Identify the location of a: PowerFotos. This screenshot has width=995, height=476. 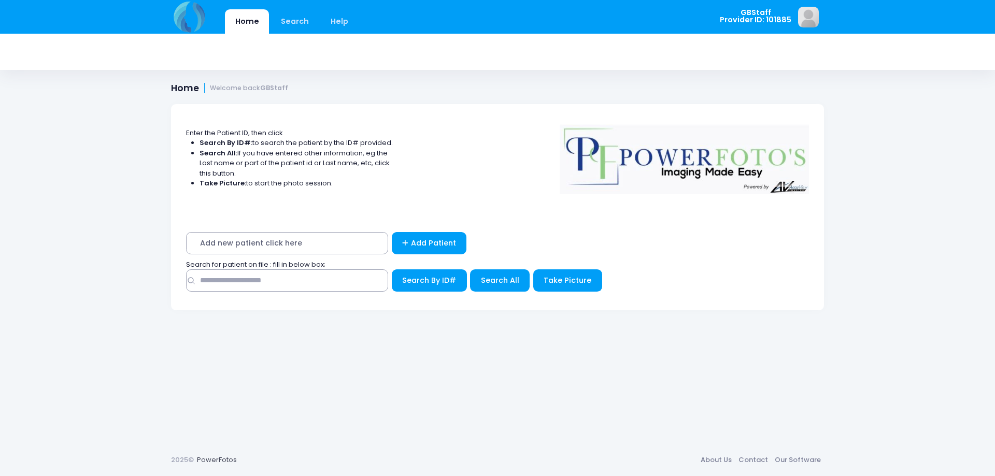
(217, 460).